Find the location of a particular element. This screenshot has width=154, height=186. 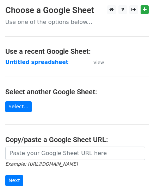

h4: Use a recent Google Sheet: is located at coordinates (77, 51).